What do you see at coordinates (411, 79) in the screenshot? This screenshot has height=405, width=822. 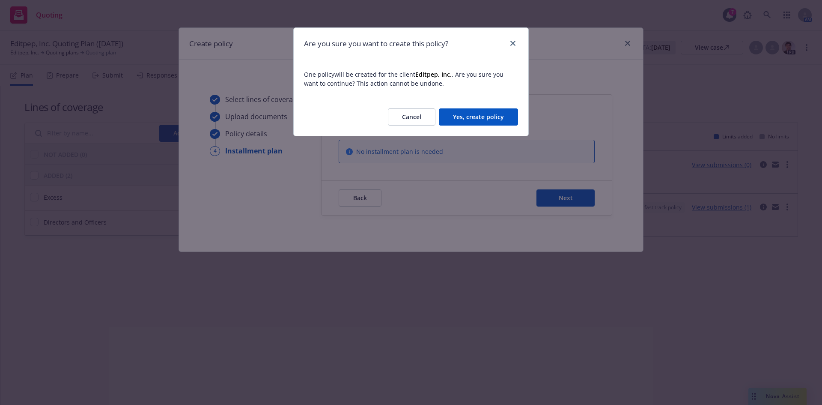 I see `span: One policy will be created for the client . Are you sure you want to continue? This action cannot...` at bounding box center [411, 79].